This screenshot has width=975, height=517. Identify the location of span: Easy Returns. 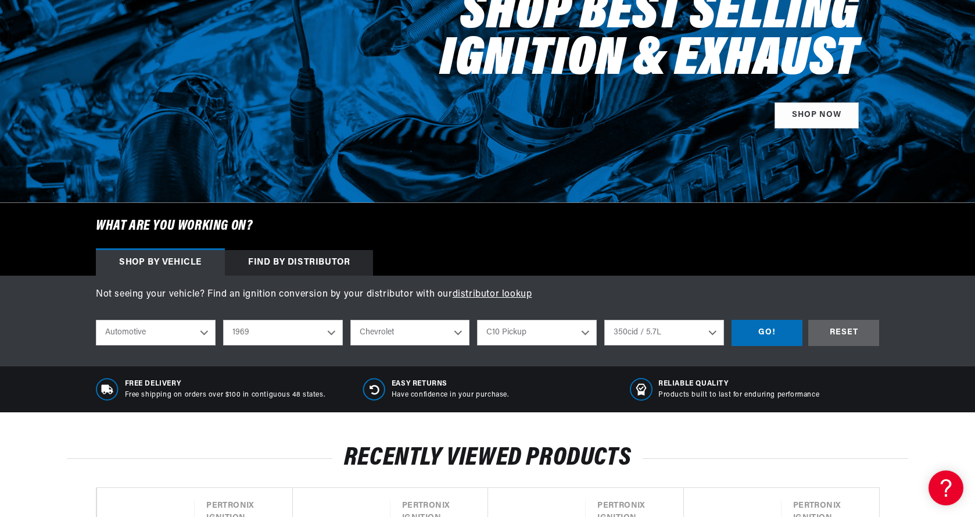
(450, 384).